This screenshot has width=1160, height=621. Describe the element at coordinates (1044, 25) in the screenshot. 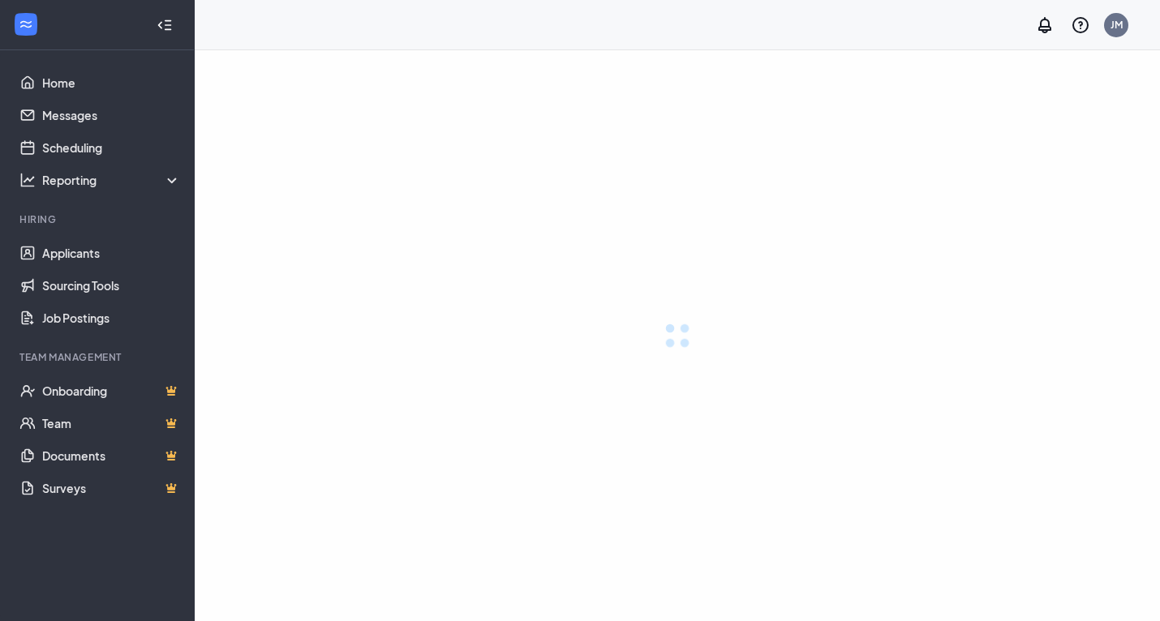

I see `svg: Notifications` at that location.